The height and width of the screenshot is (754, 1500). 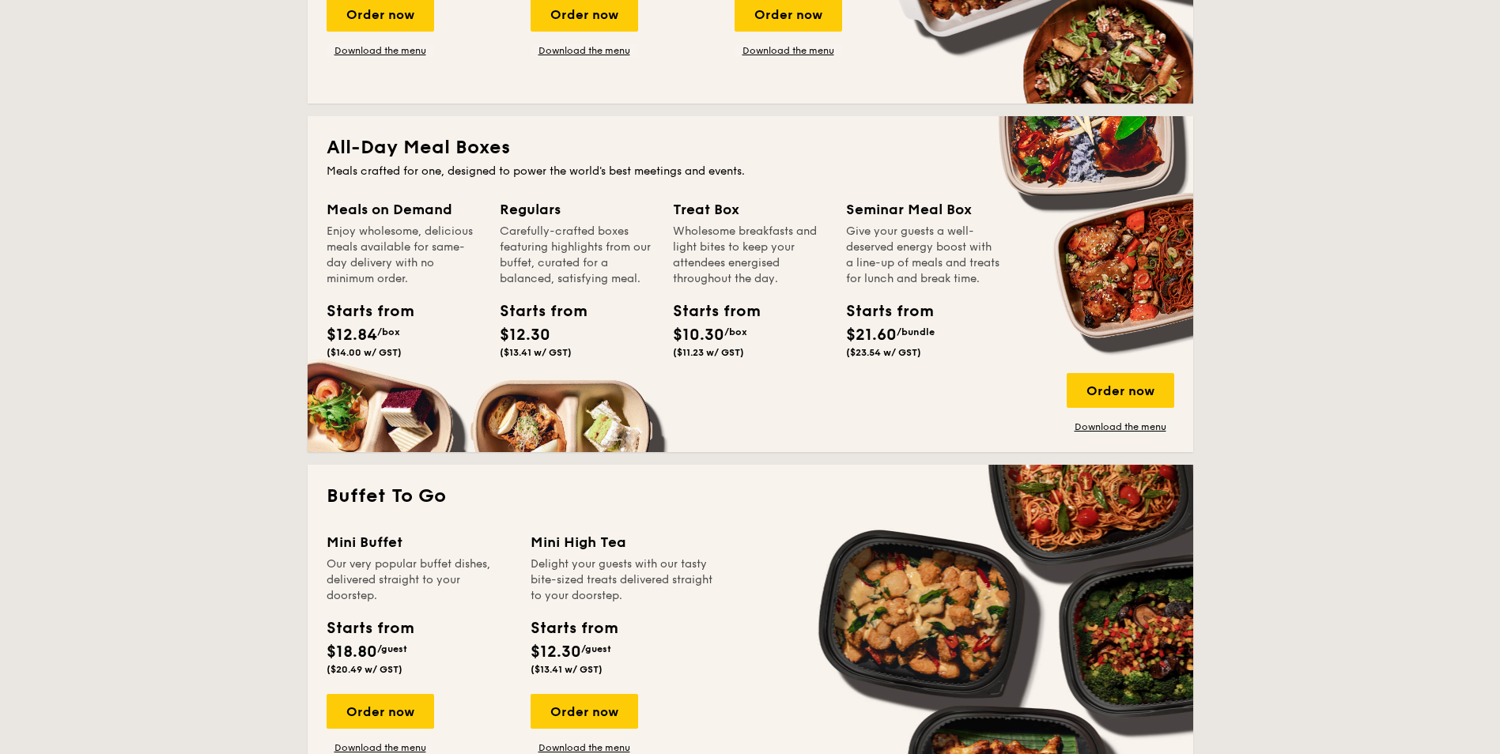 What do you see at coordinates (883, 353) in the screenshot?
I see `span: ($23.54 w/ GST)` at bounding box center [883, 353].